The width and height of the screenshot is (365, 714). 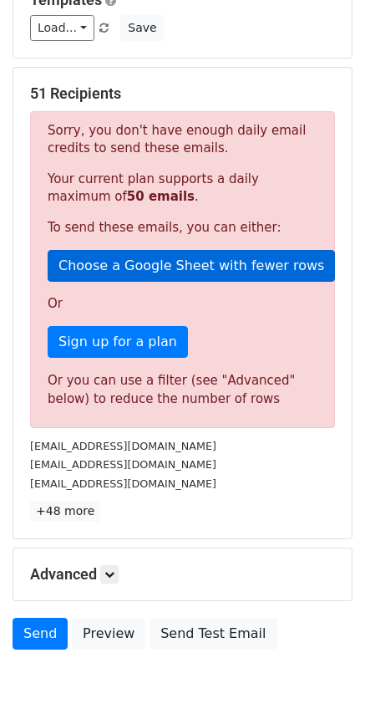 What do you see at coordinates (182, 227) in the screenshot?
I see `p: To send these emails, you can either:` at bounding box center [182, 227].